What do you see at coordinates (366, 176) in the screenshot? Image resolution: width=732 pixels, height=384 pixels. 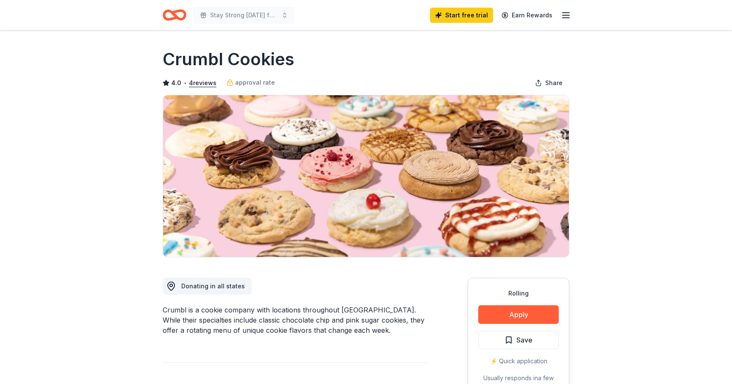 I see `img: Image for Crumbl Cookies` at bounding box center [366, 176].